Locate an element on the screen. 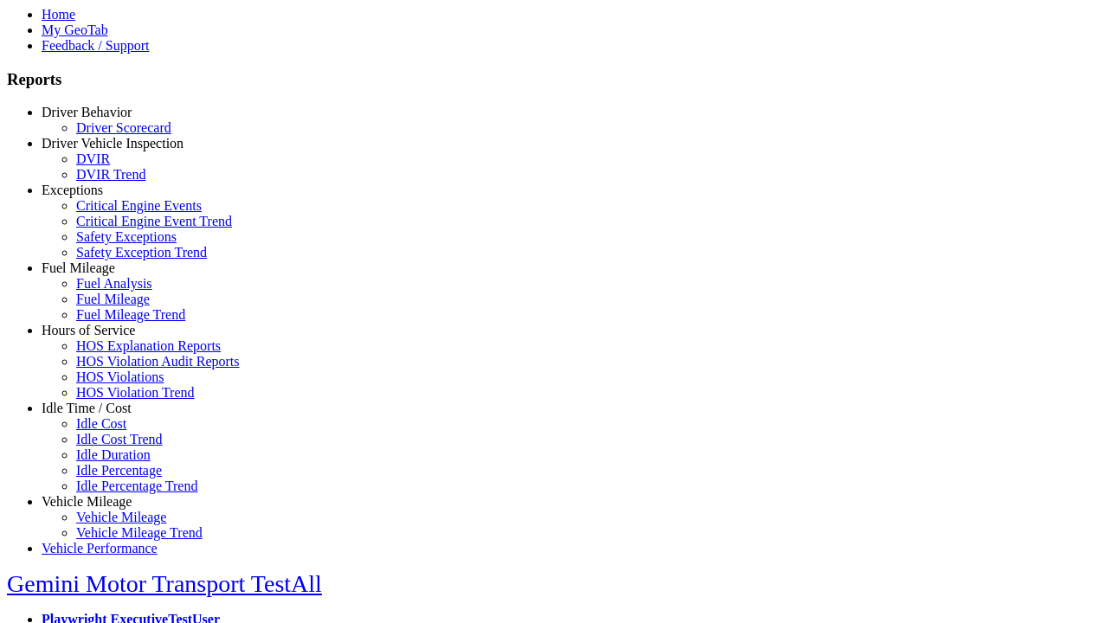 Image resolution: width=1108 pixels, height=623 pixels. a: My GeoTab is located at coordinates (74, 29).